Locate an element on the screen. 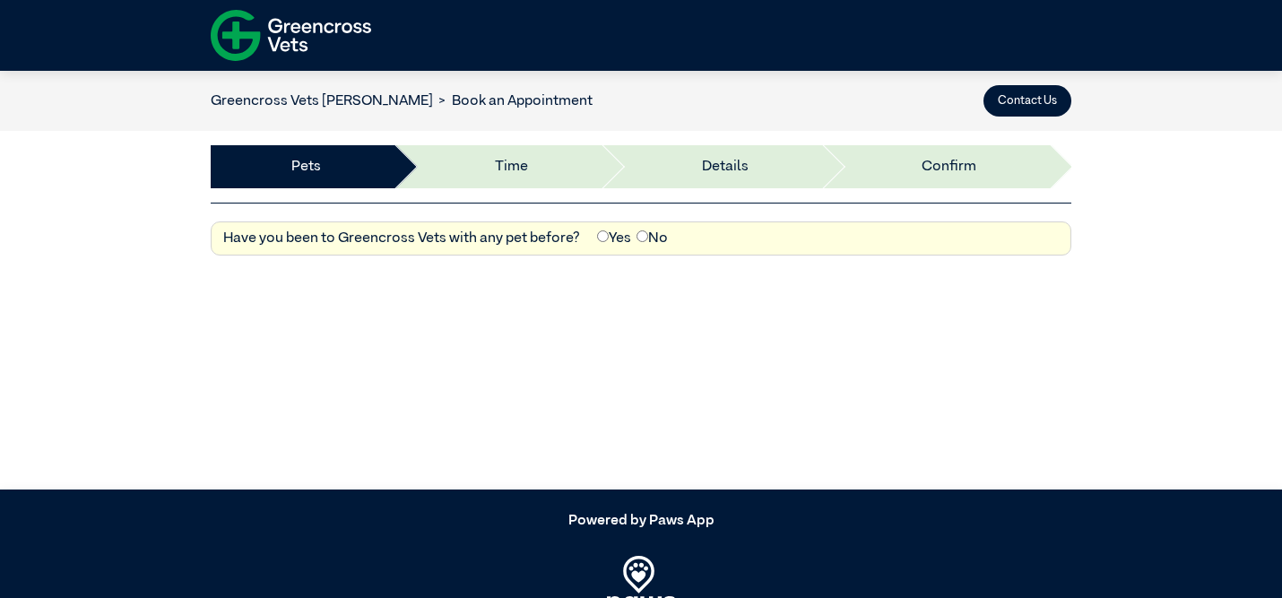 This screenshot has width=1282, height=598. label: Yes is located at coordinates (614, 238).